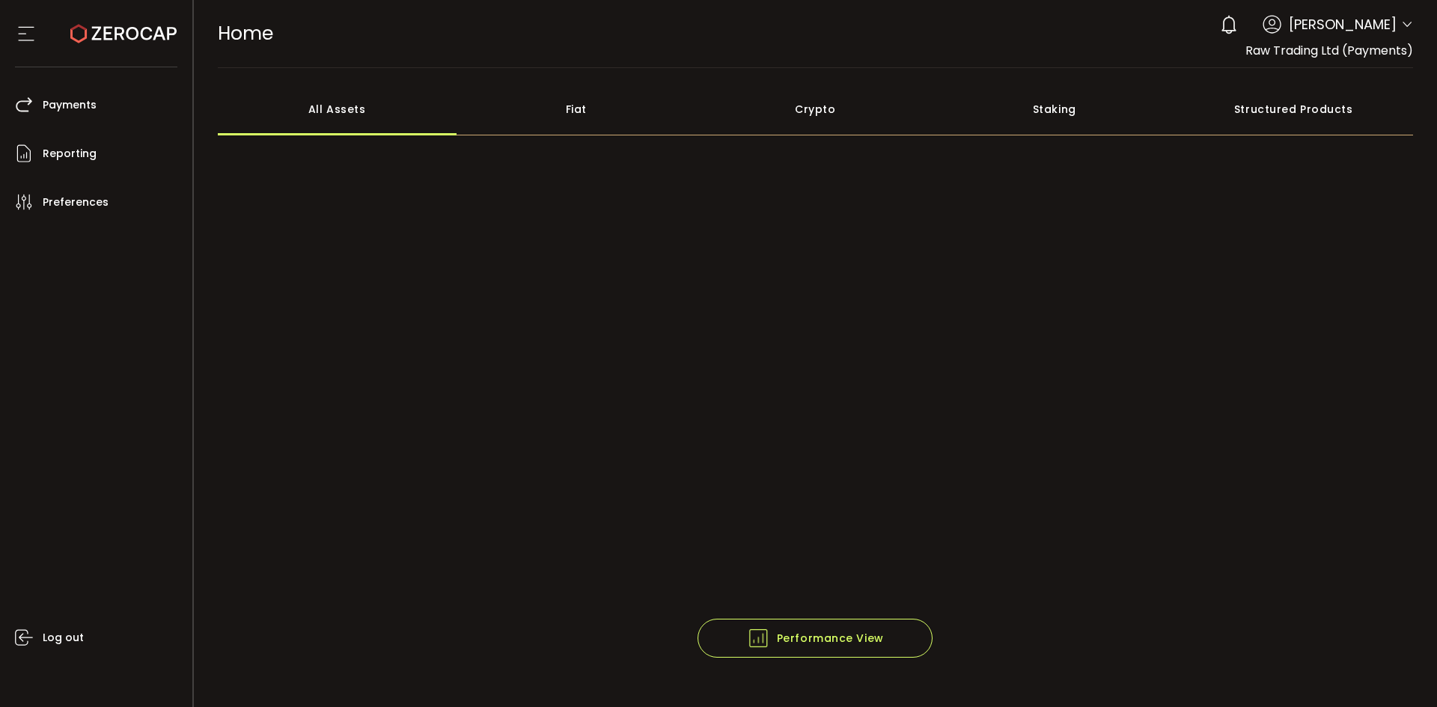 The height and width of the screenshot is (707, 1437). Describe the element at coordinates (1329, 50) in the screenshot. I see `span: Raw Trading Ltd (Payments)` at that location.